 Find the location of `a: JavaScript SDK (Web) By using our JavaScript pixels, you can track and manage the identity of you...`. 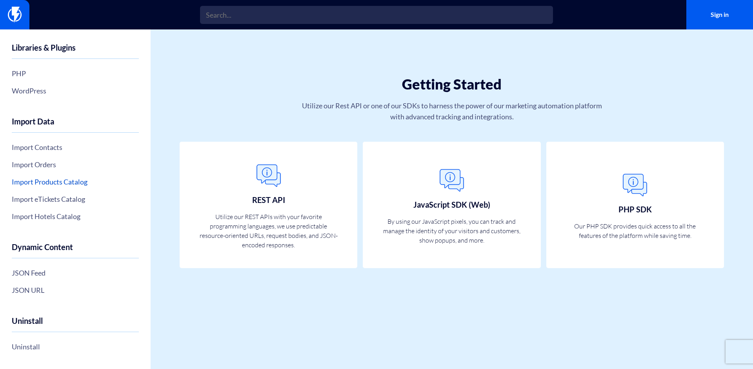

a: JavaScript SDK (Web) By using our JavaScript pixels, you can track and manage the identity of you... is located at coordinates (452, 205).